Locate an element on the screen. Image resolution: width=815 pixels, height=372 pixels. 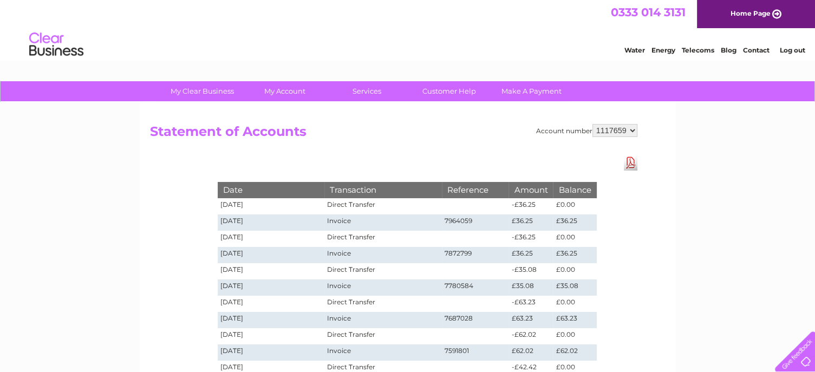
td: 7964059 is located at coordinates (476, 223).